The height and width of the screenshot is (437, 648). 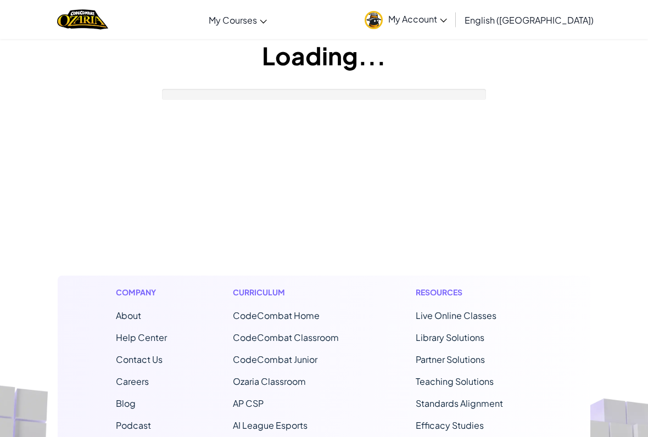 I want to click on h1: Curriculum, so click(x=291, y=292).